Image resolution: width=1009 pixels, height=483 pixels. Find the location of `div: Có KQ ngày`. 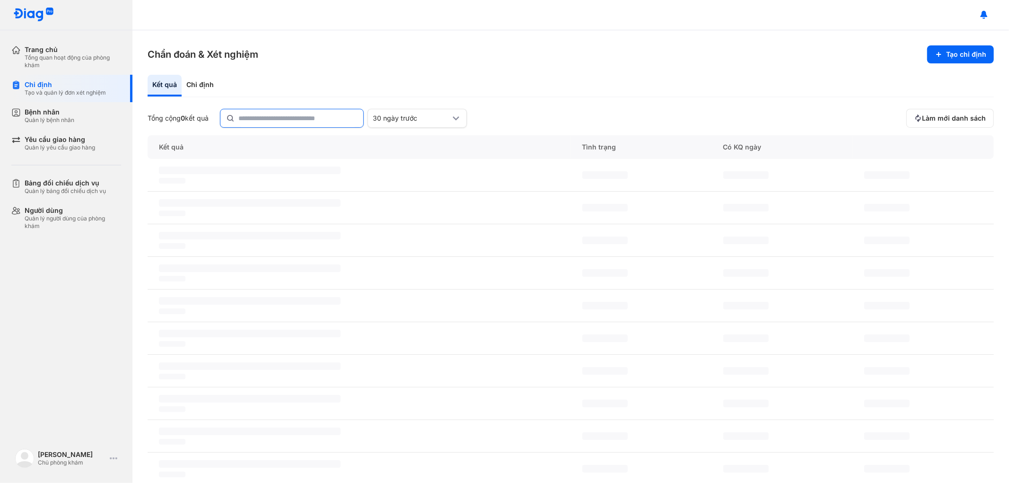

div: Có KQ ngày is located at coordinates (782, 147).